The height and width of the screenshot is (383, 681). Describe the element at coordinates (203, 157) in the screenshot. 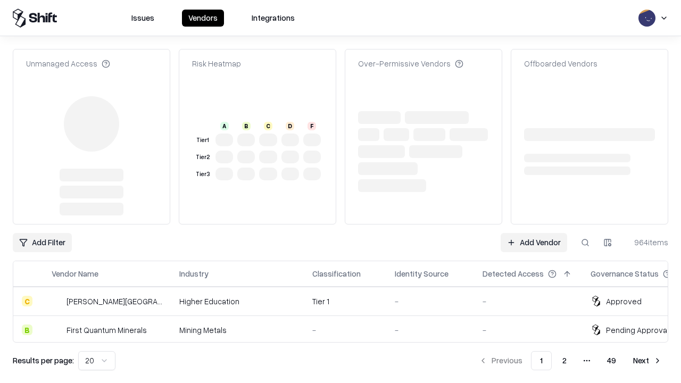

I see `div: Tier 2` at that location.